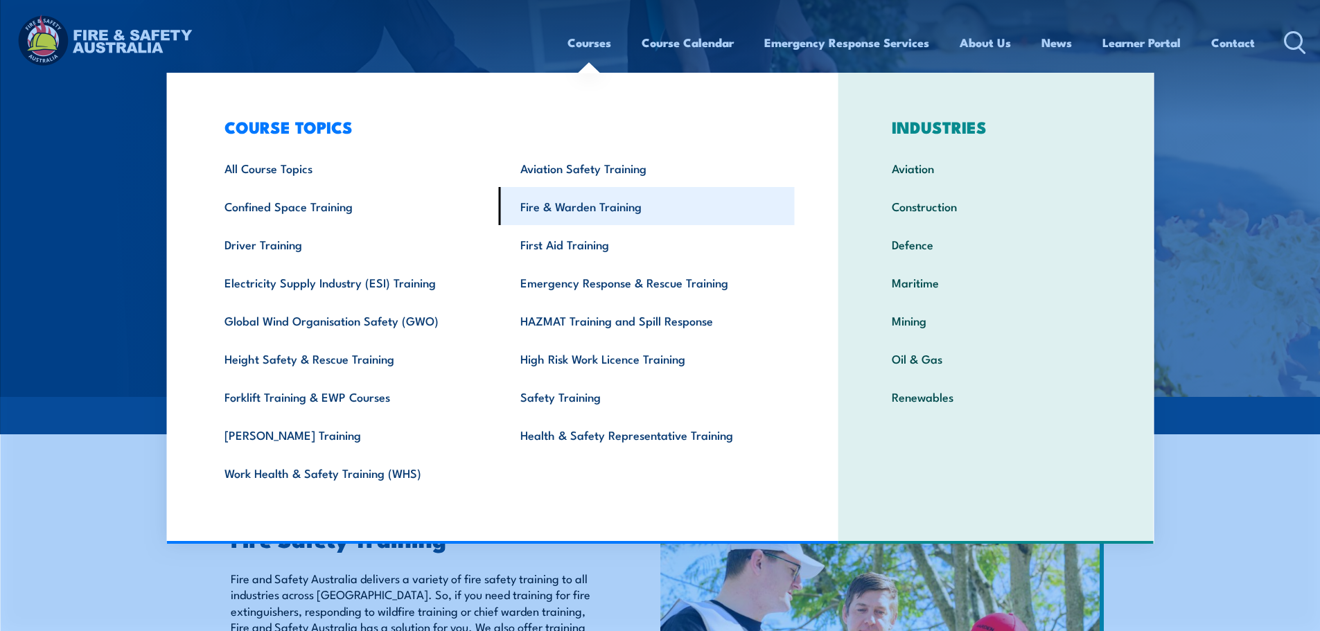 The image size is (1320, 631). What do you see at coordinates (647, 320) in the screenshot?
I see `a: HAZMAT Training and Spill Response` at bounding box center [647, 320].